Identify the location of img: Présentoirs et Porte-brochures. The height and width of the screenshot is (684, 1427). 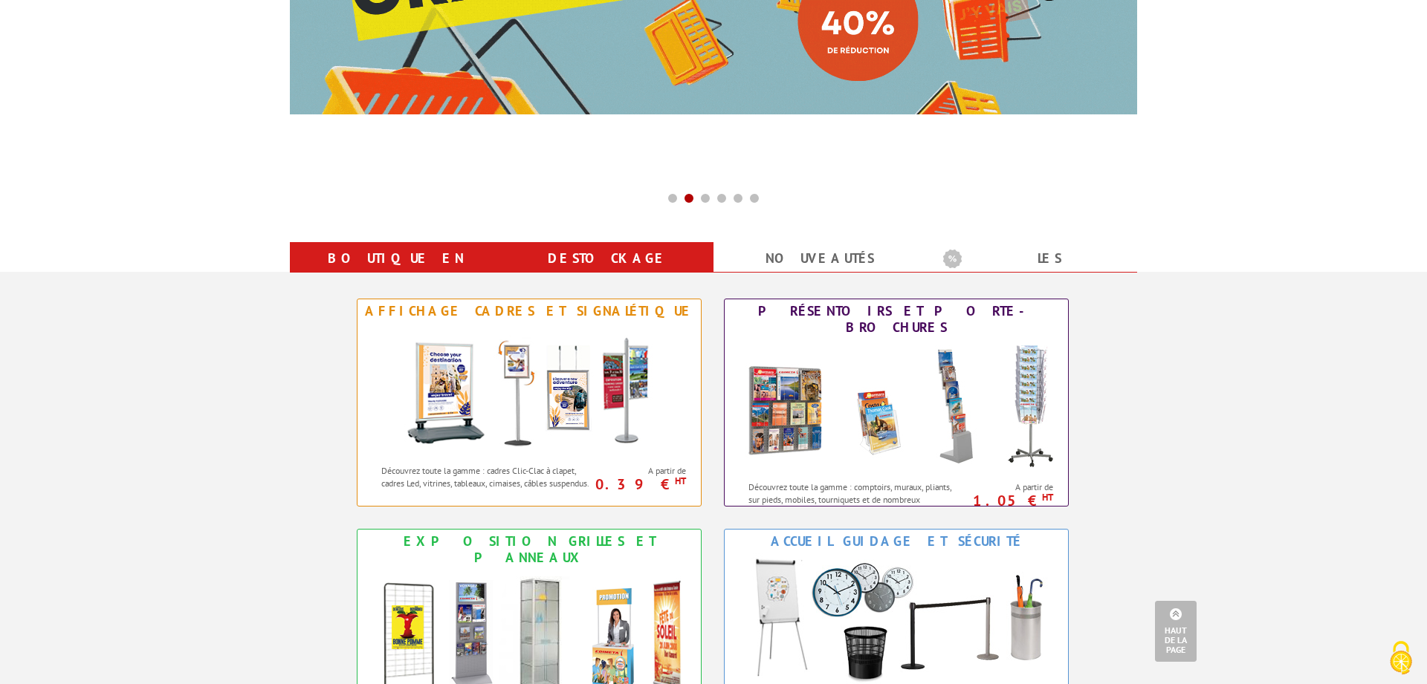
(896, 406).